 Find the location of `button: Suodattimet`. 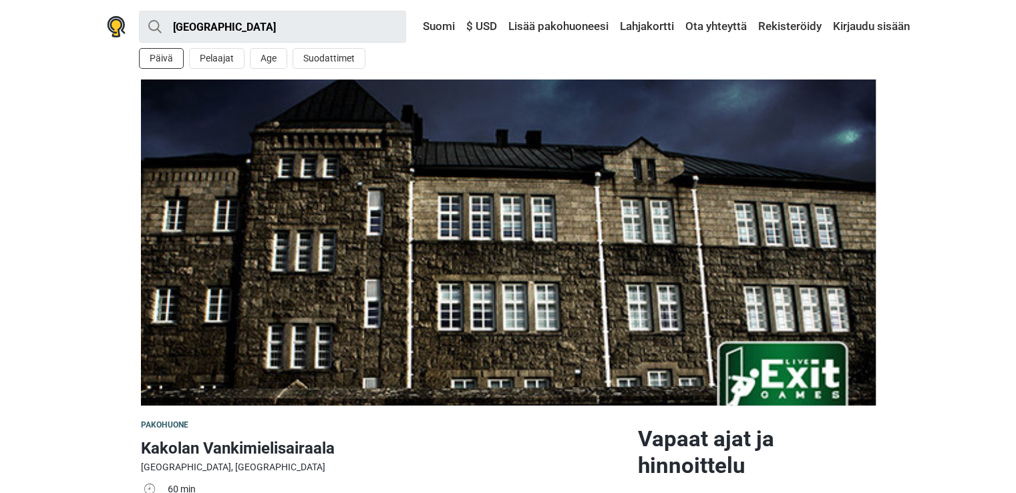

button: Suodattimet is located at coordinates (329, 58).